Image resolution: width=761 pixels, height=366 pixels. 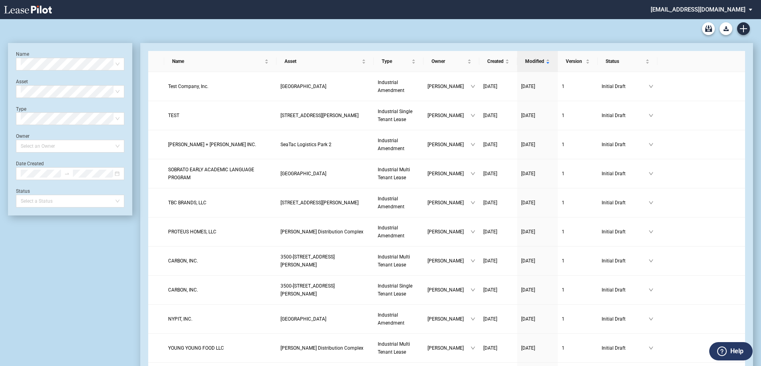 I want to click on th: Name, so click(x=220, y=61).